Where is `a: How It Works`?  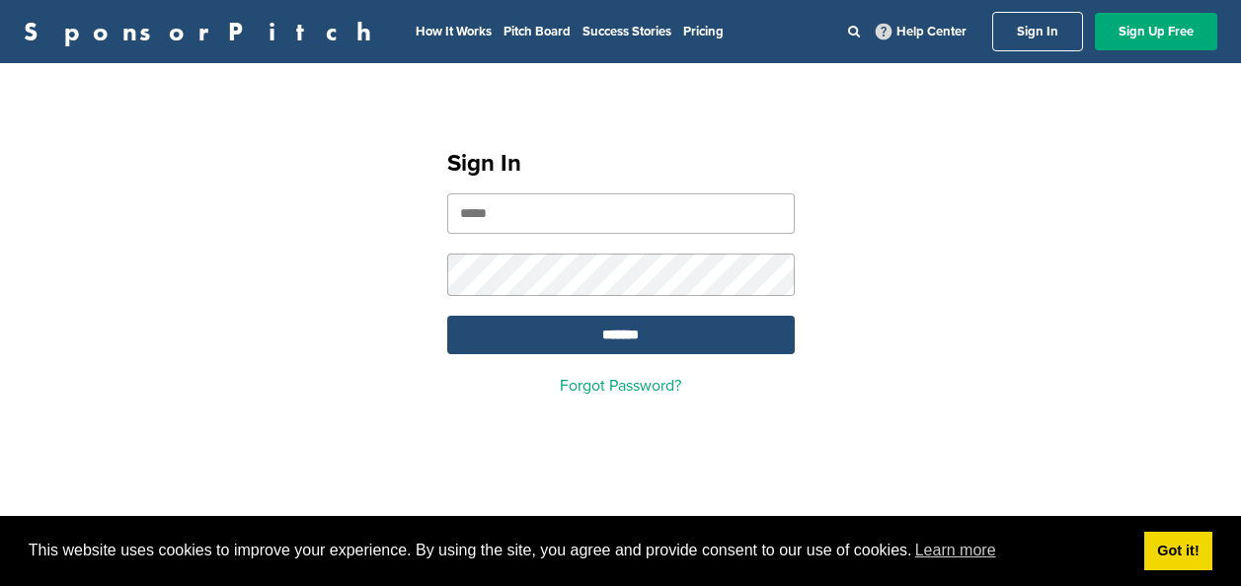
a: How It Works is located at coordinates (453, 32).